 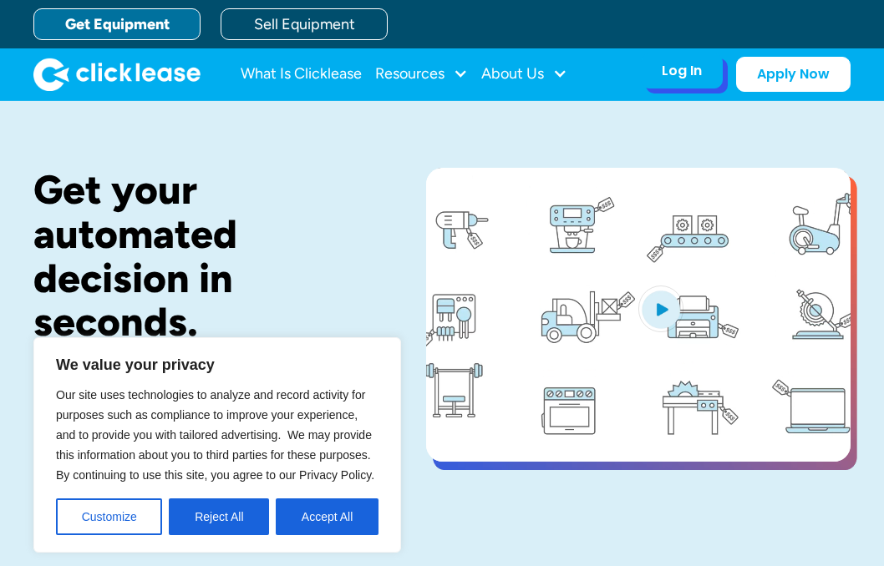 What do you see at coordinates (682, 71) in the screenshot?
I see `div: Log In` at bounding box center [682, 71].